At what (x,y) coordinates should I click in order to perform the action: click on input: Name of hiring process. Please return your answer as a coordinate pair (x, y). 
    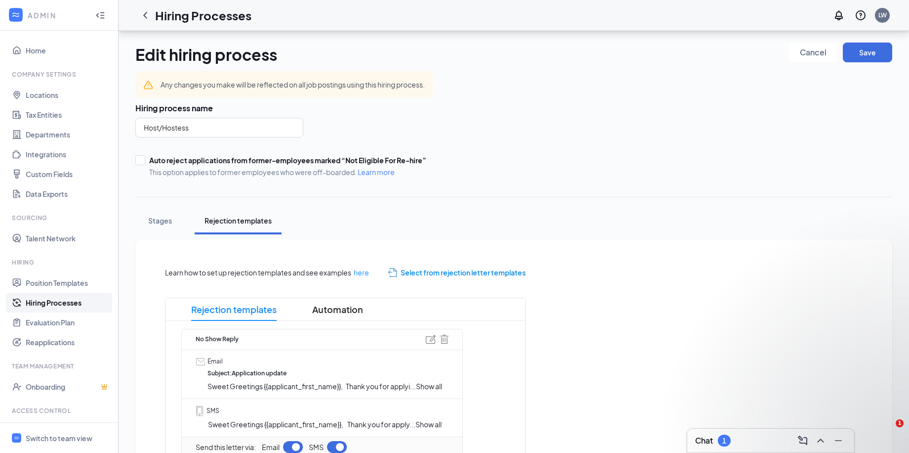
    Looking at the image, I should click on (219, 127).